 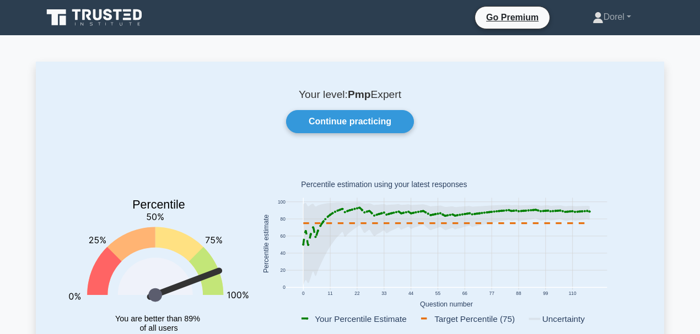 What do you see at coordinates (383, 185) in the screenshot?
I see `text: Percentile estimation using your latest responses` at bounding box center [383, 185].